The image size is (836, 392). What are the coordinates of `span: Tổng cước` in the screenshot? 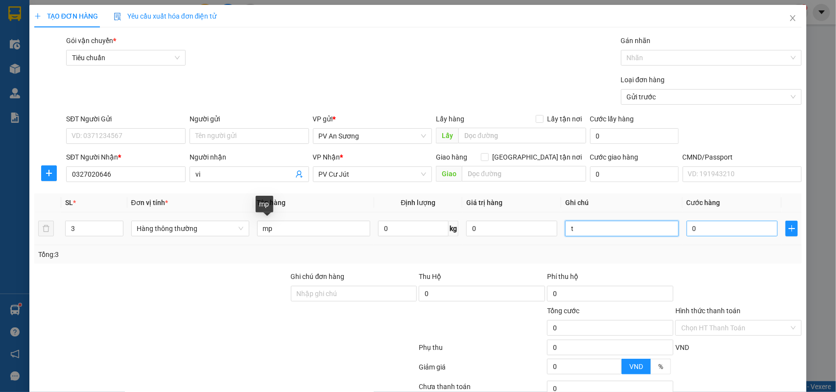 It's located at (563, 311).